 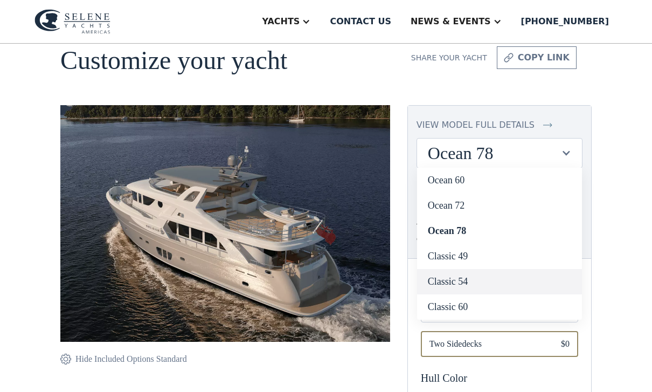 I want to click on div: News & EVENTS, so click(x=450, y=22).